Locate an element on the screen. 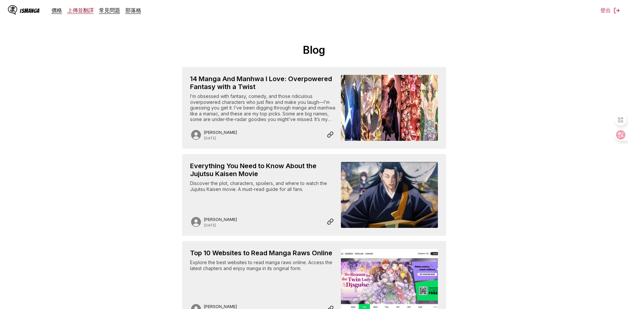 The image size is (628, 309). div: IsManga is located at coordinates (30, 11).